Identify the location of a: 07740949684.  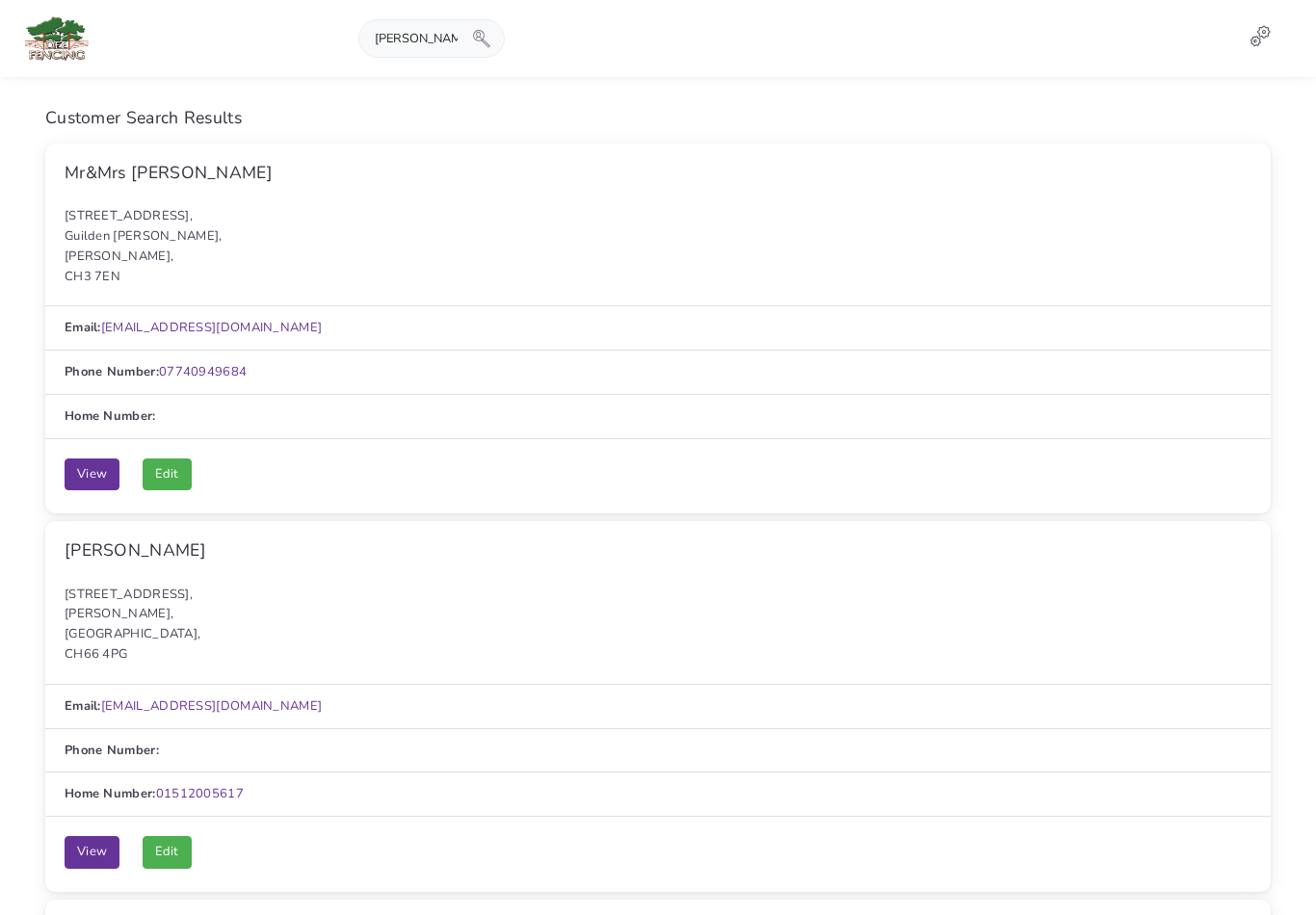
(202, 372).